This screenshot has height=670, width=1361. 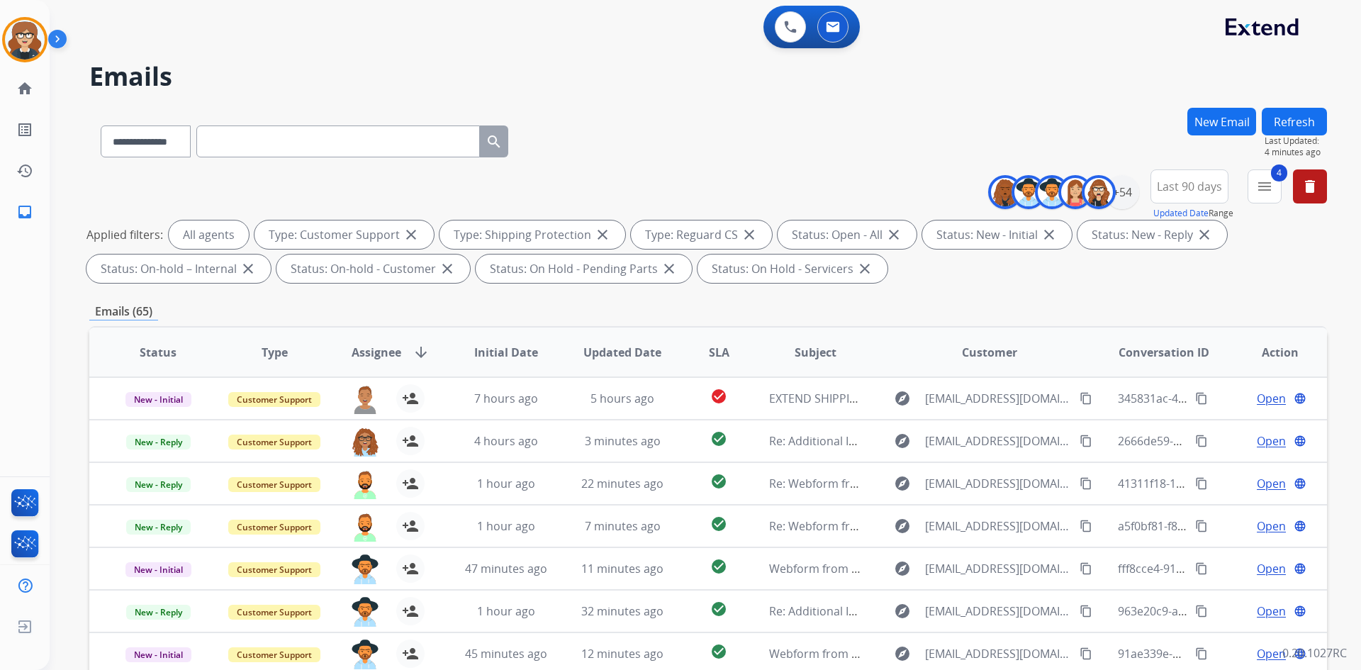 I want to click on span: 4, so click(x=1279, y=173).